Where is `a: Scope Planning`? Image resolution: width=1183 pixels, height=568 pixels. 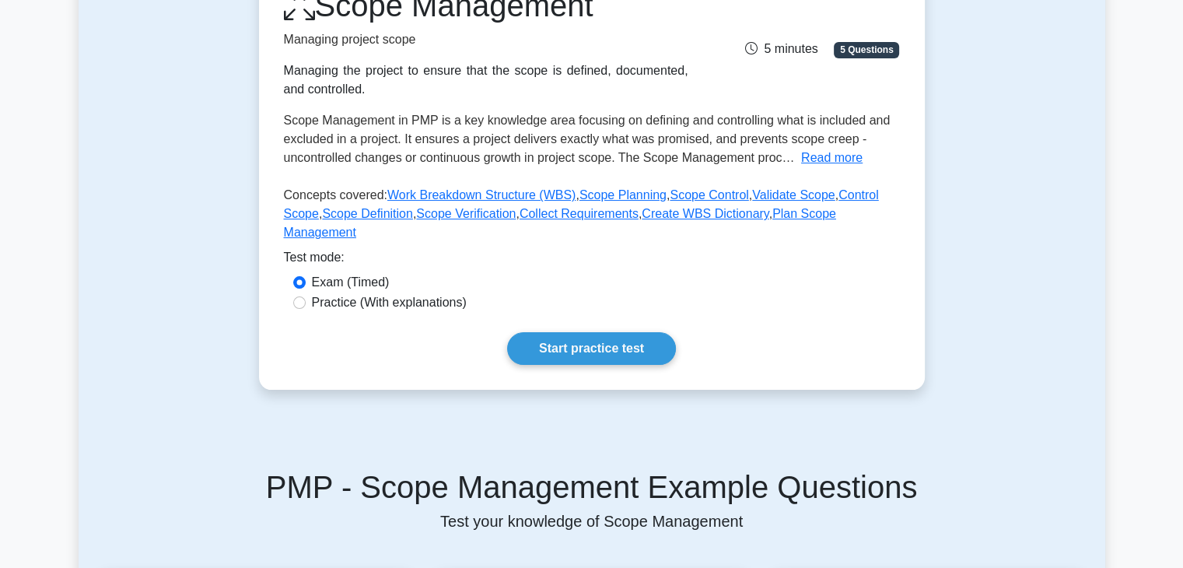 a: Scope Planning is located at coordinates (623, 195).